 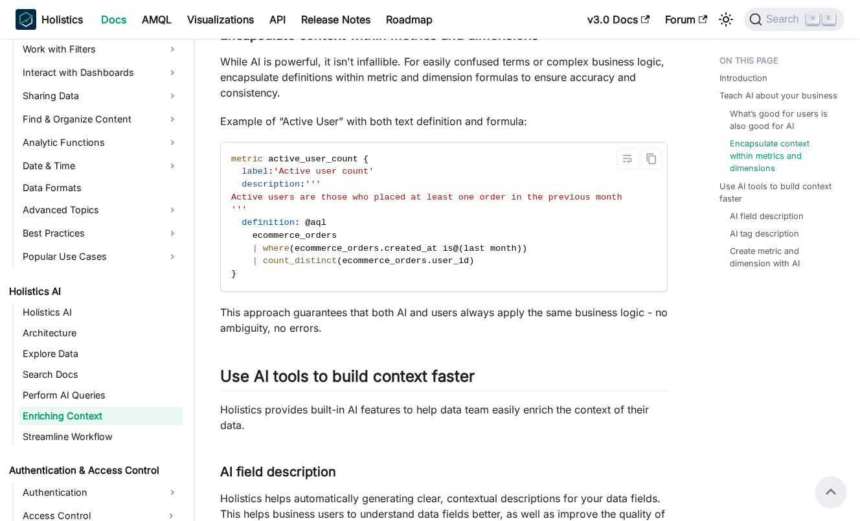 What do you see at coordinates (782, 120) in the screenshot?
I see `a: What’s good for users is also good for AI` at bounding box center [782, 120].